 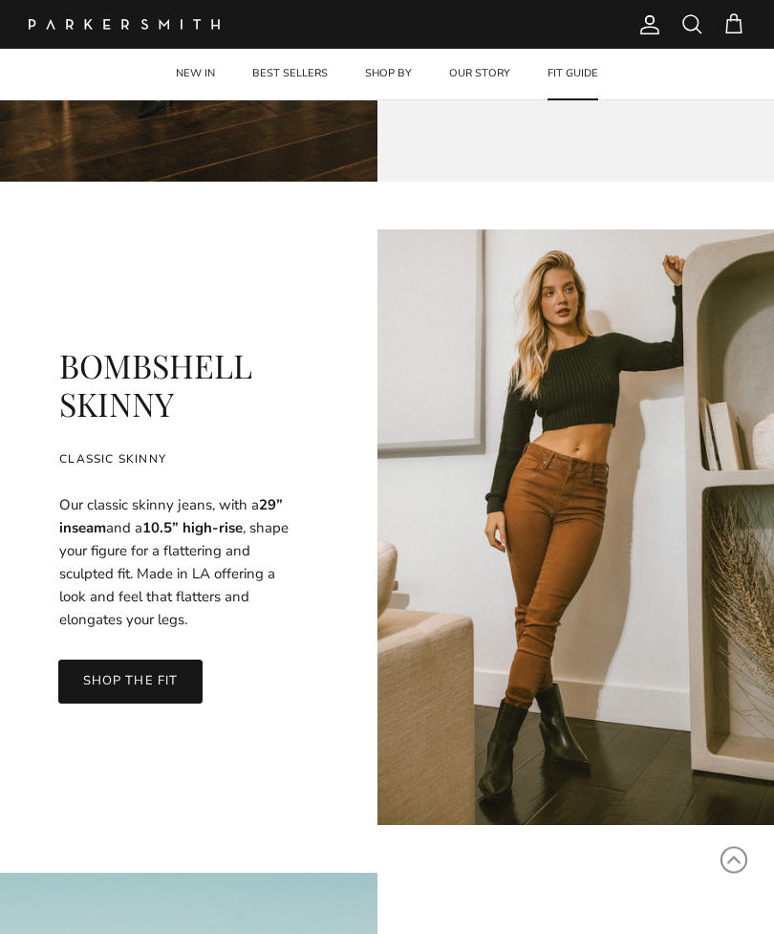 What do you see at coordinates (734, 860) in the screenshot?
I see `svg: Scroll to Top` at bounding box center [734, 860].